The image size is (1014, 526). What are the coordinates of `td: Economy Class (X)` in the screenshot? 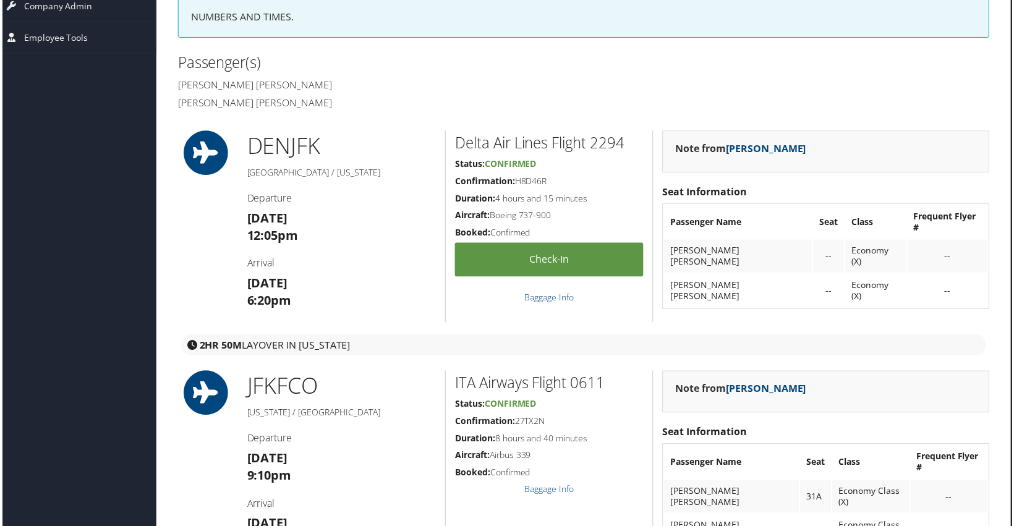 It's located at (872, 498).